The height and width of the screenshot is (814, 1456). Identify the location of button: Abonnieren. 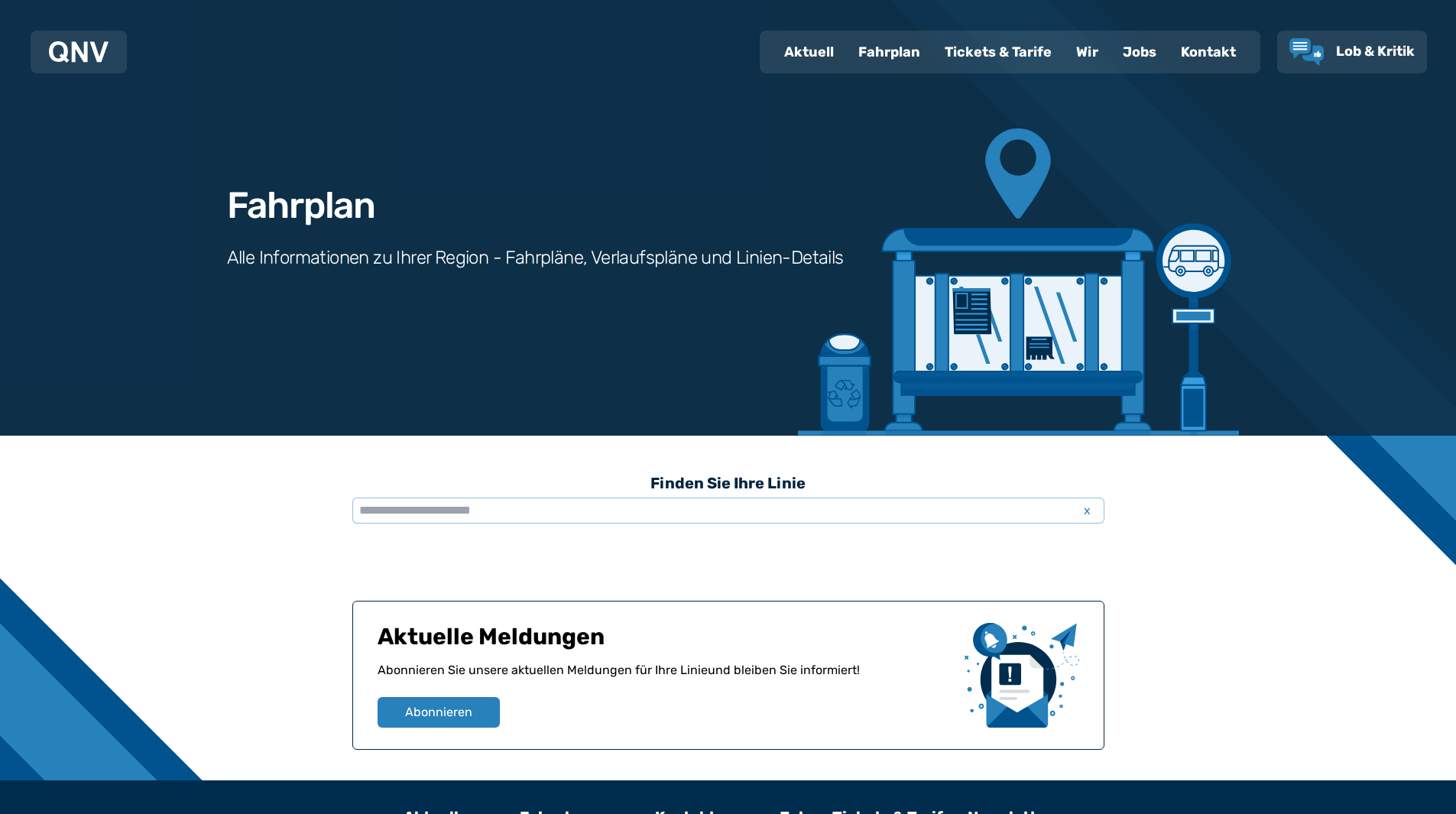
(438, 713).